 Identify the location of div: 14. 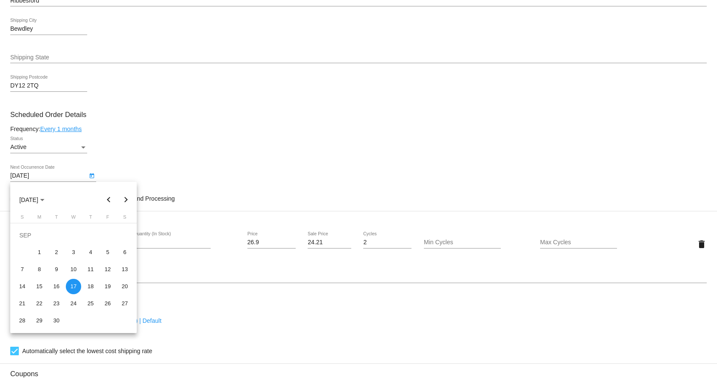
(22, 287).